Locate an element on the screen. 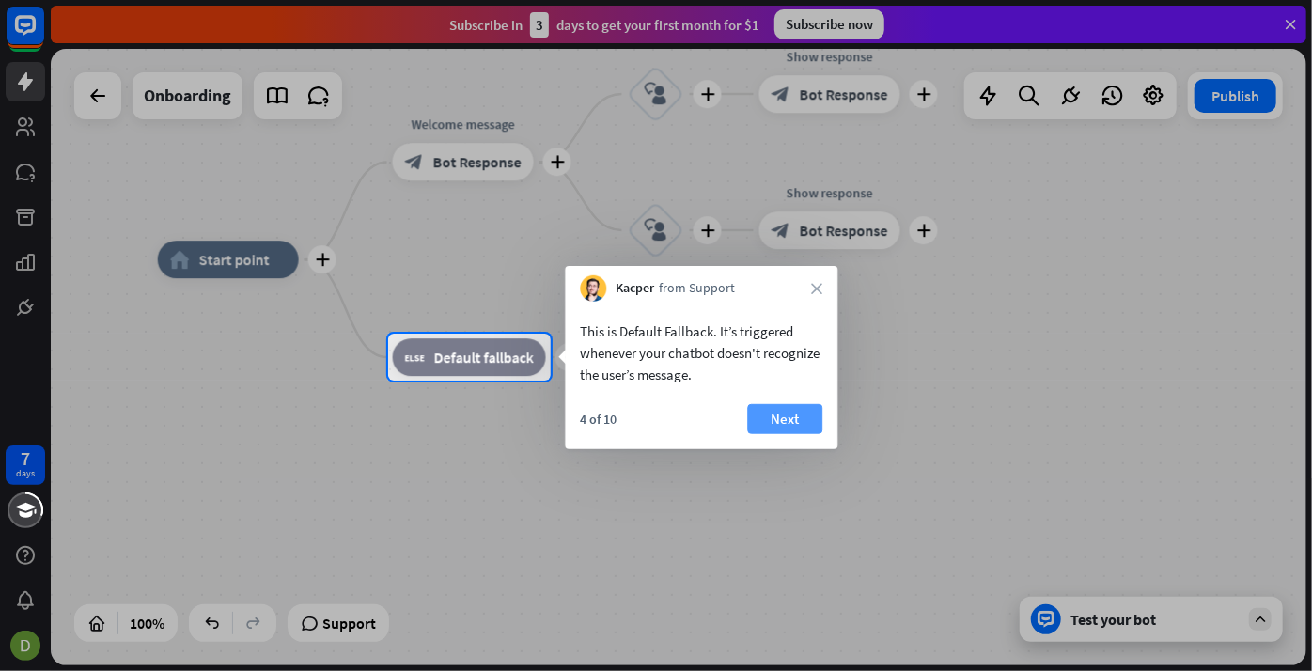 The height and width of the screenshot is (671, 1312). button: Open LiveChat chat widget is located at coordinates (43, 36).